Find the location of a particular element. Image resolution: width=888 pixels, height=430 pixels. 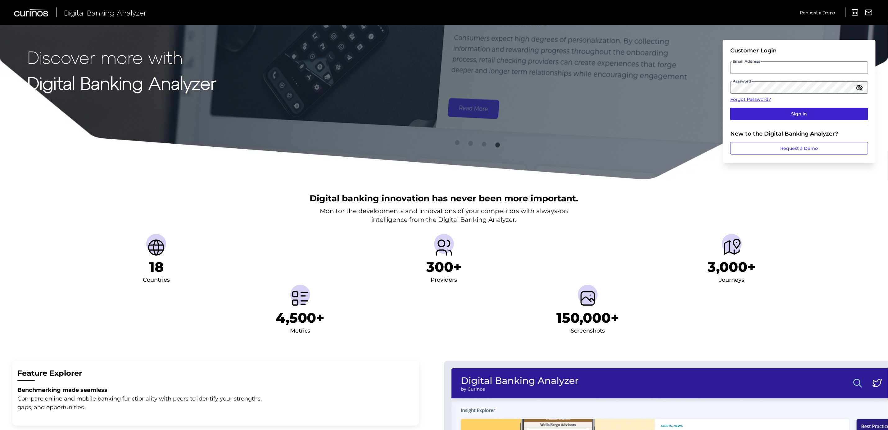

img: Screenshots is located at coordinates (588, 299).